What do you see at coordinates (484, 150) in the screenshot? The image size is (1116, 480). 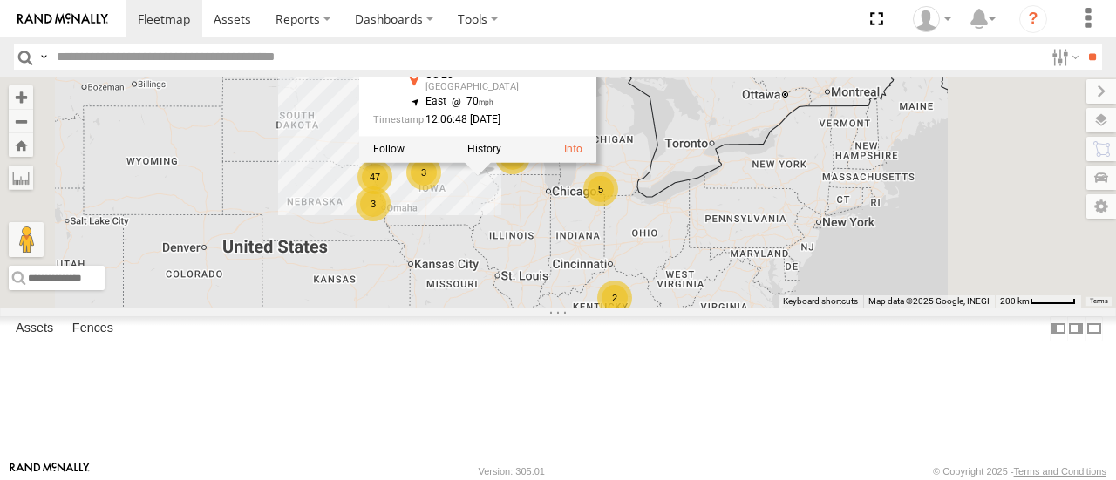 I see `label: View Asset History` at bounding box center [484, 150].